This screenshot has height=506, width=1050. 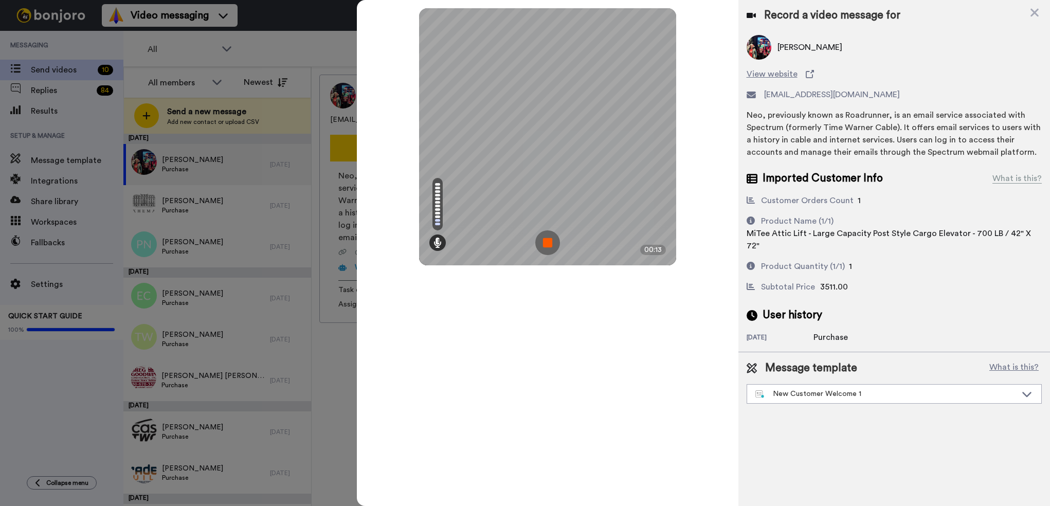 I want to click on div: Customer Orders Count, so click(x=807, y=201).